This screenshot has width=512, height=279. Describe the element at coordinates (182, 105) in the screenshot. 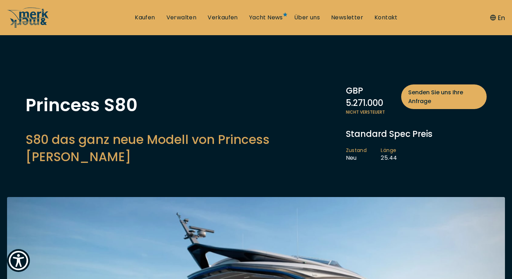

I see `h1: Princess S80` at that location.